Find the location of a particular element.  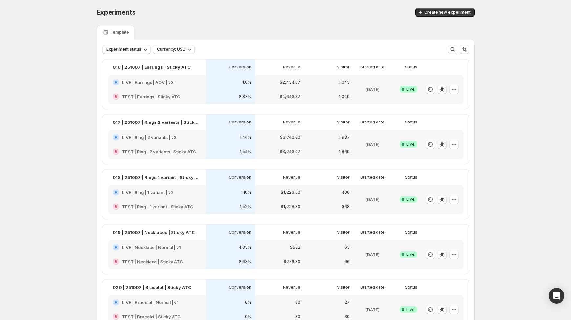

p: 1,987 is located at coordinates (344, 137).